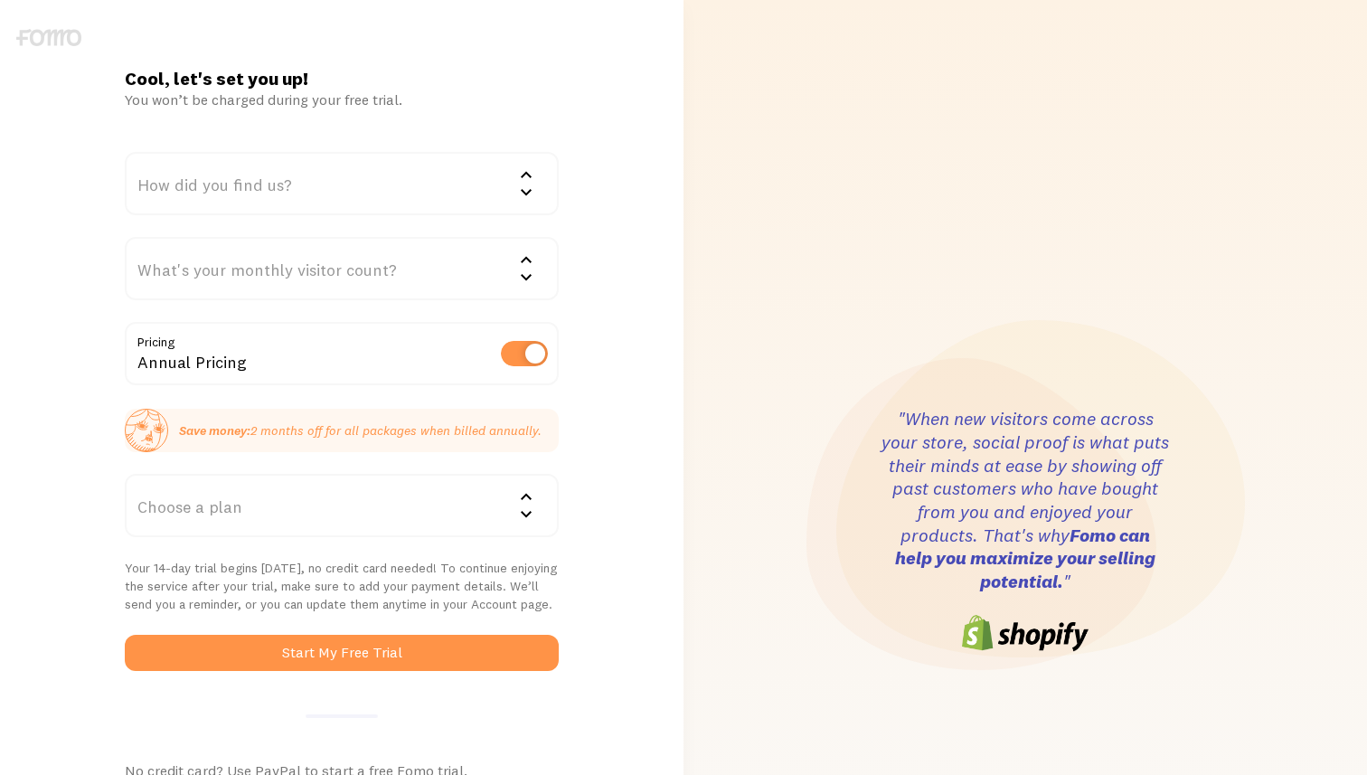  Describe the element at coordinates (342, 505) in the screenshot. I see `div: Choose a plan` at that location.